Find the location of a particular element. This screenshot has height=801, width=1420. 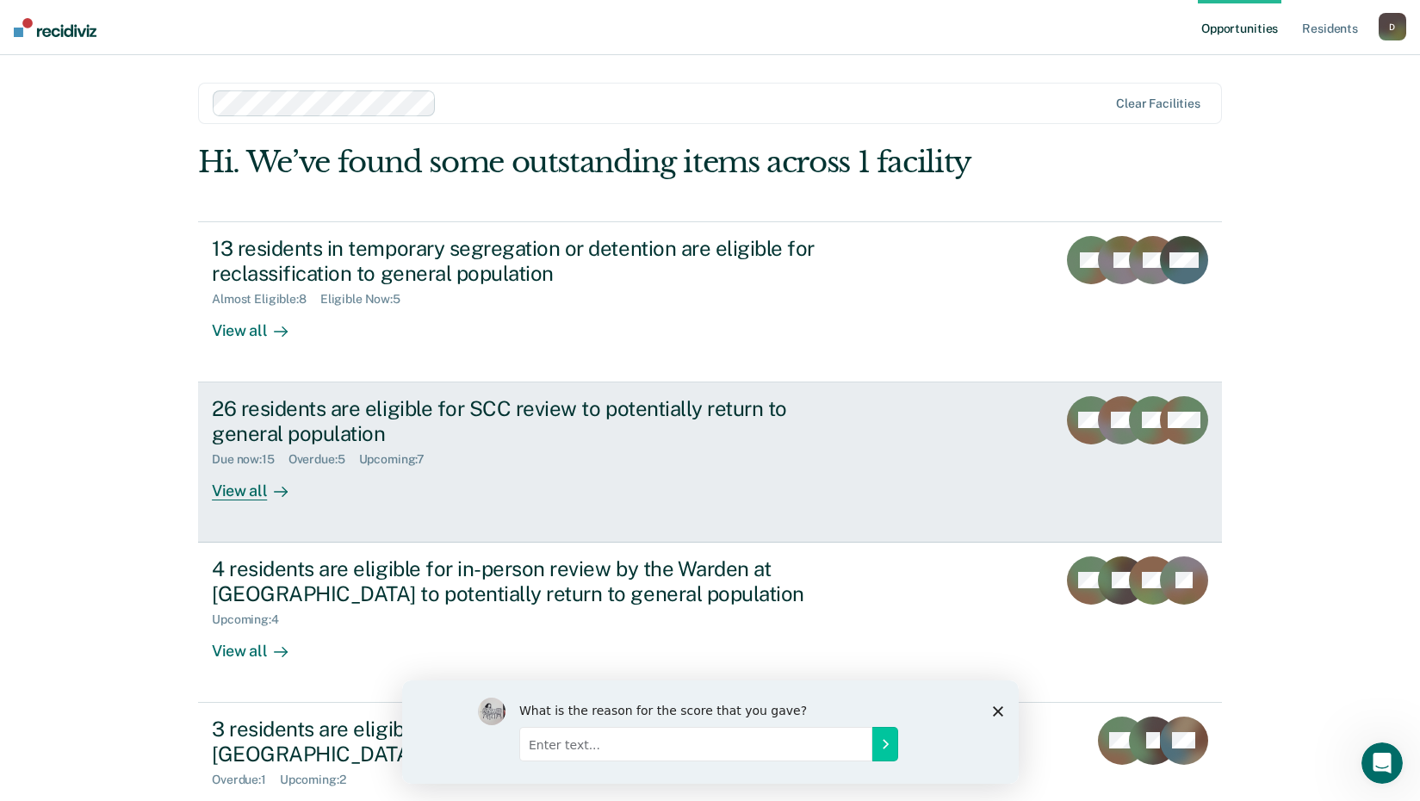

div: Upcoming : 2 is located at coordinates (319, 779).